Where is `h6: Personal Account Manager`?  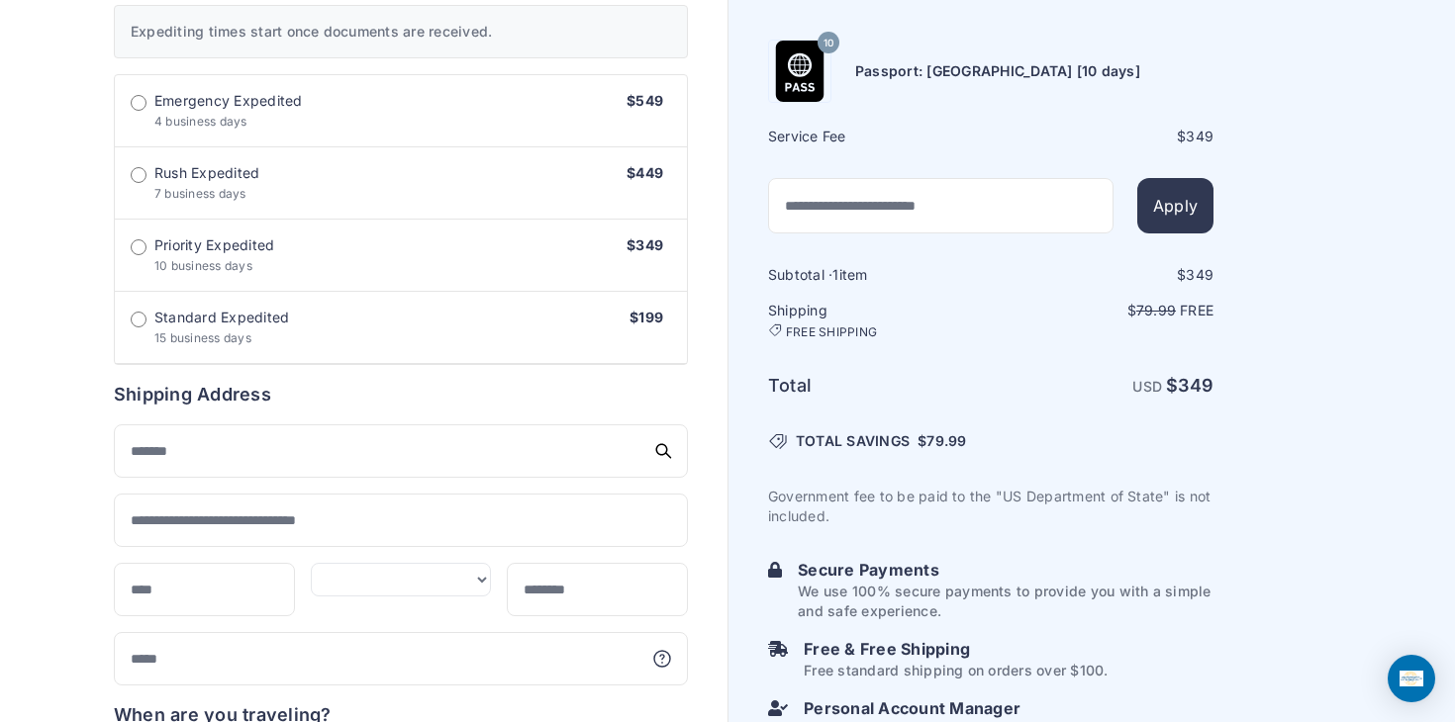 h6: Personal Account Manager is located at coordinates (1008, 709).